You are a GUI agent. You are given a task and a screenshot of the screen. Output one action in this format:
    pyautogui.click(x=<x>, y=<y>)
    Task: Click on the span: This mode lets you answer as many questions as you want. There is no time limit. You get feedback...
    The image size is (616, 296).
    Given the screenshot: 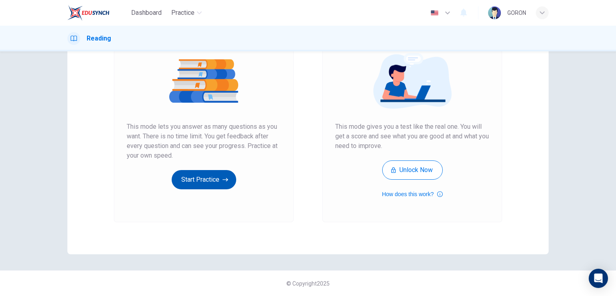 What is the action you would take?
    pyautogui.click(x=204, y=141)
    